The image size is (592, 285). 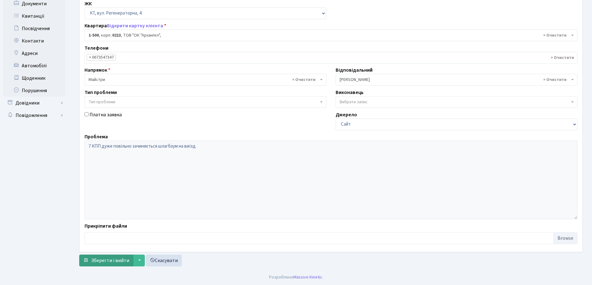 I want to click on label: Телефони, so click(x=96, y=48).